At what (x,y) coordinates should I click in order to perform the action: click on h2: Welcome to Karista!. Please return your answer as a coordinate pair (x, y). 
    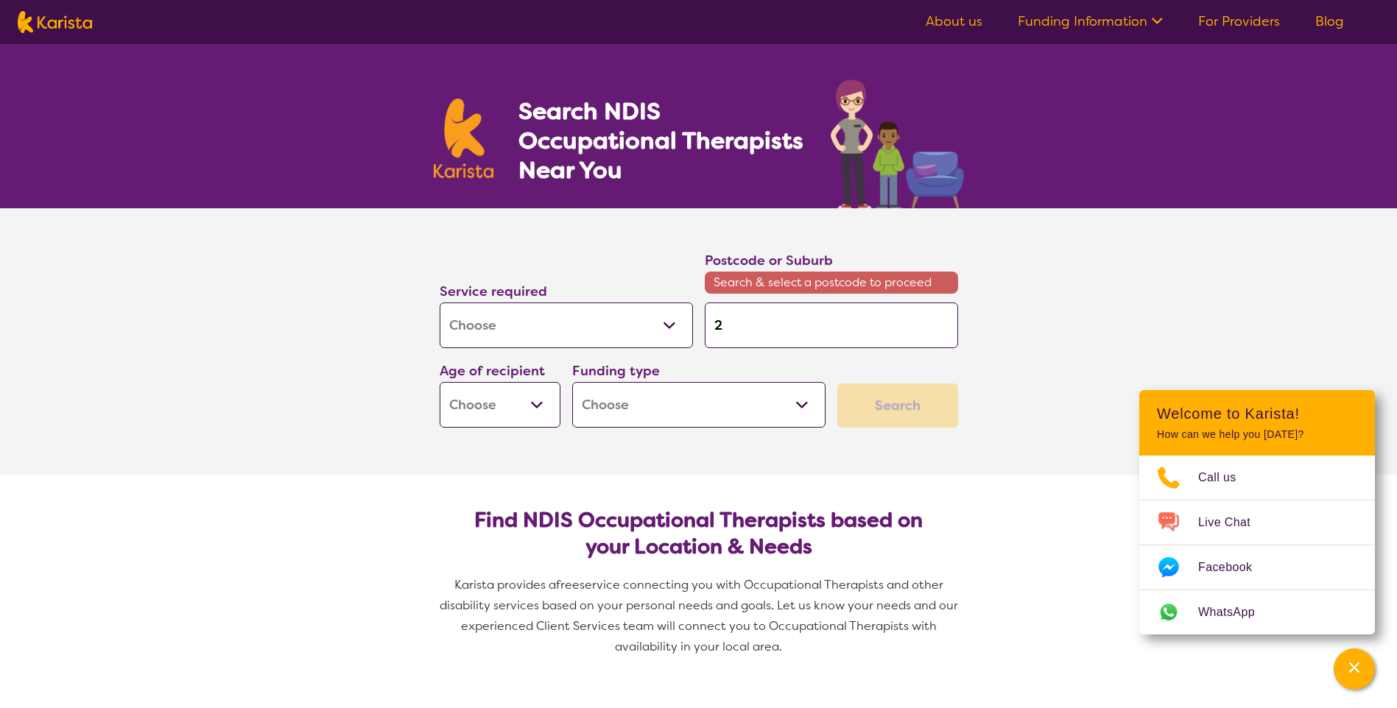
    Looking at the image, I should click on (1257, 414).